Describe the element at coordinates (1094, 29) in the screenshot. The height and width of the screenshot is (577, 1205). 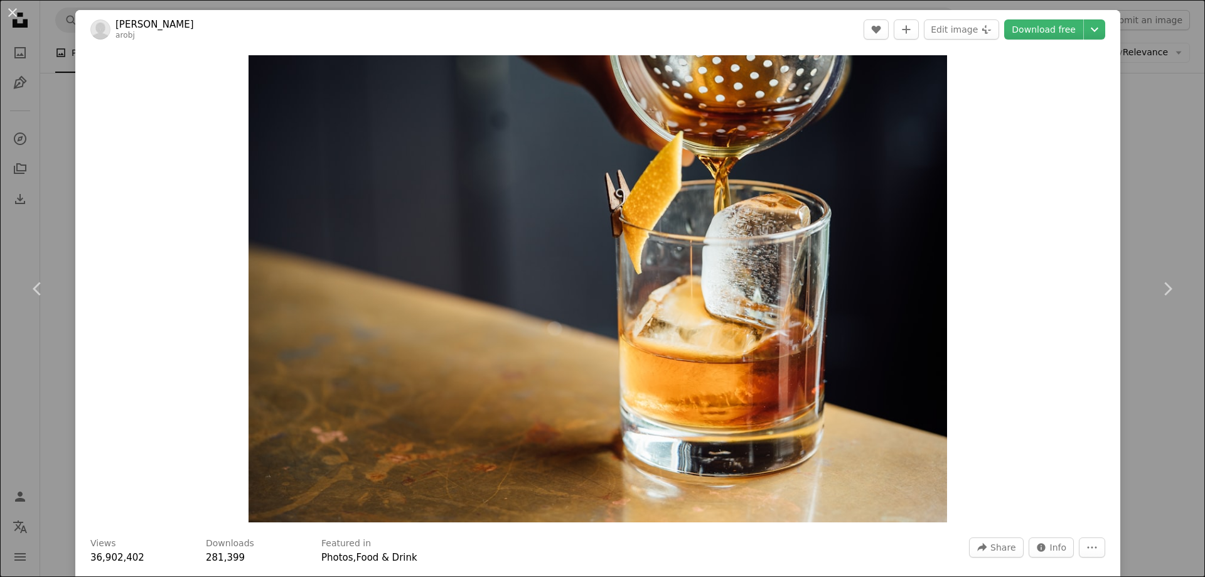
I see `button: Choose download size` at that location.